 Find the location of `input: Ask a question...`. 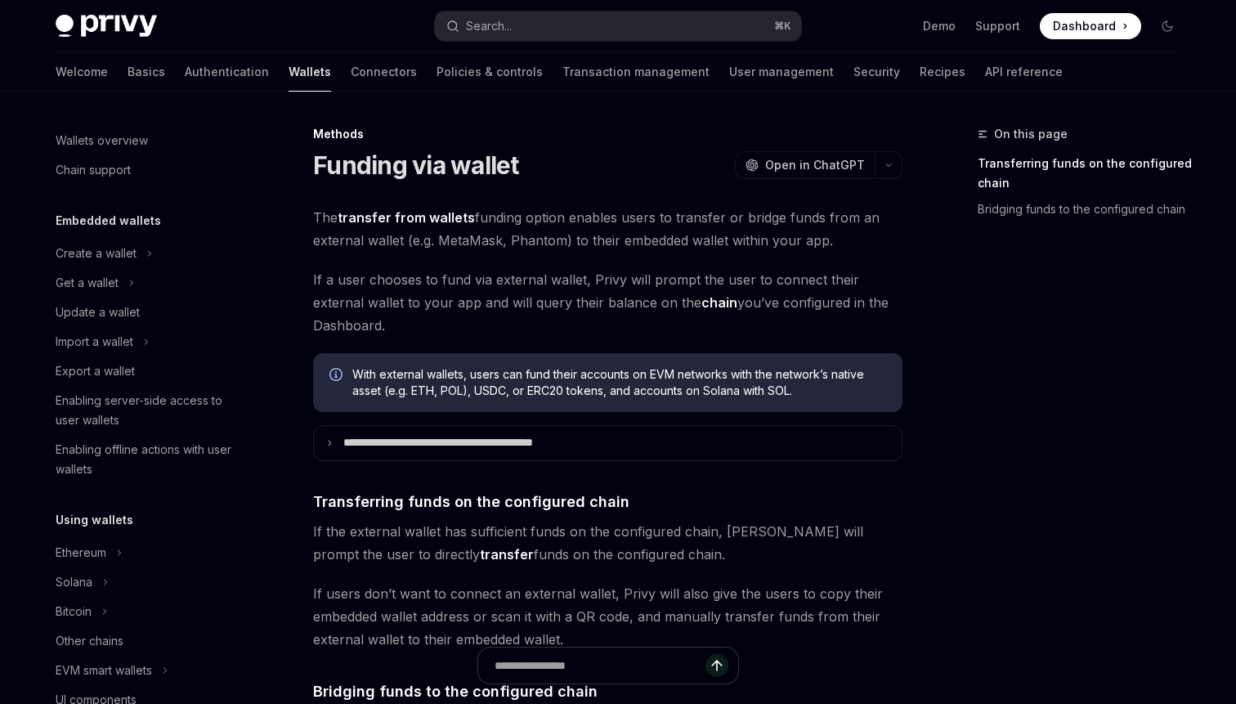

input: Ask a question... is located at coordinates (600, 665).